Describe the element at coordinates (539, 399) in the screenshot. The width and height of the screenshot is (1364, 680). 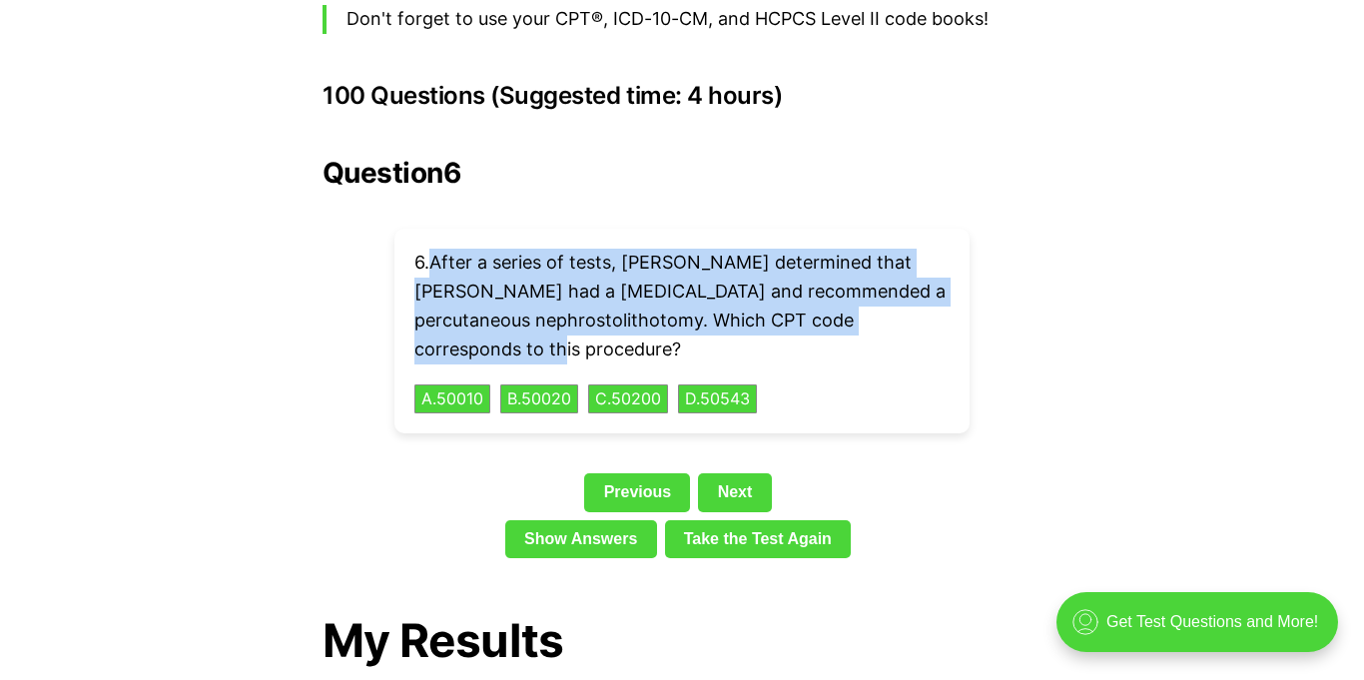
I see `button: B.50020` at that location.